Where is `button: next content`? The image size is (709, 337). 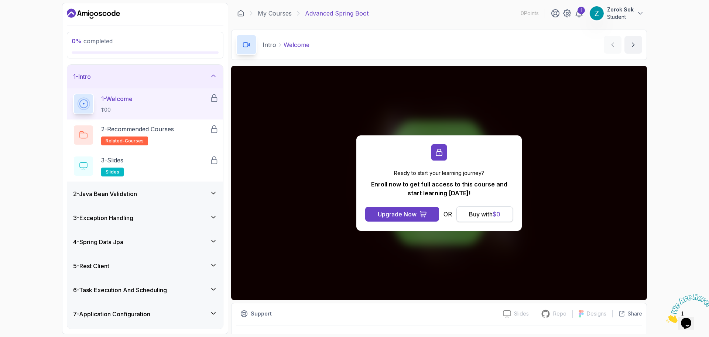
button: next content is located at coordinates (634, 45).